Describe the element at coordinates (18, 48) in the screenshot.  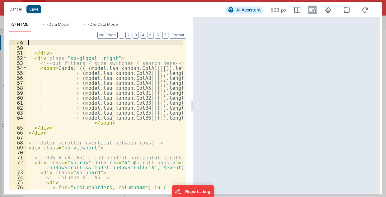
I see `div: 50` at that location.